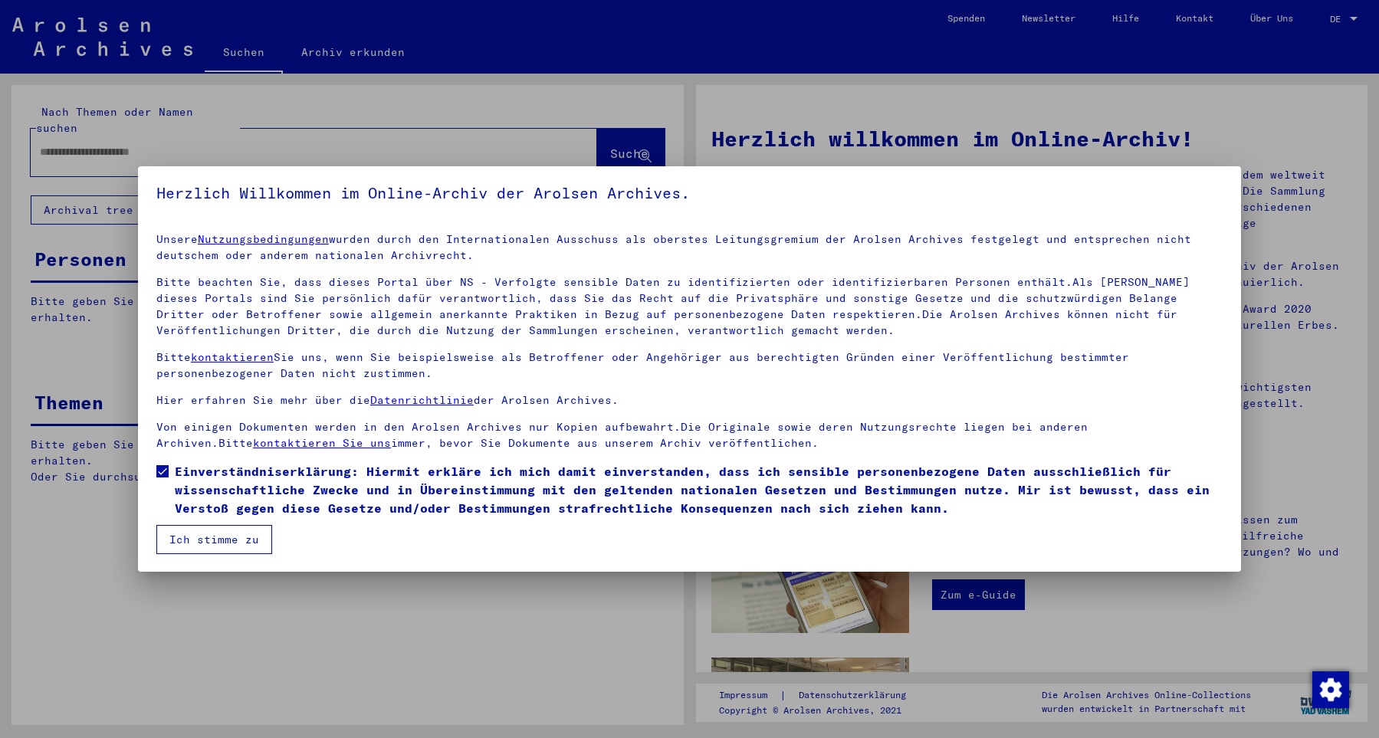 The width and height of the screenshot is (1379, 738). What do you see at coordinates (263, 239) in the screenshot?
I see `a: Nutzungsbedingungen` at bounding box center [263, 239].